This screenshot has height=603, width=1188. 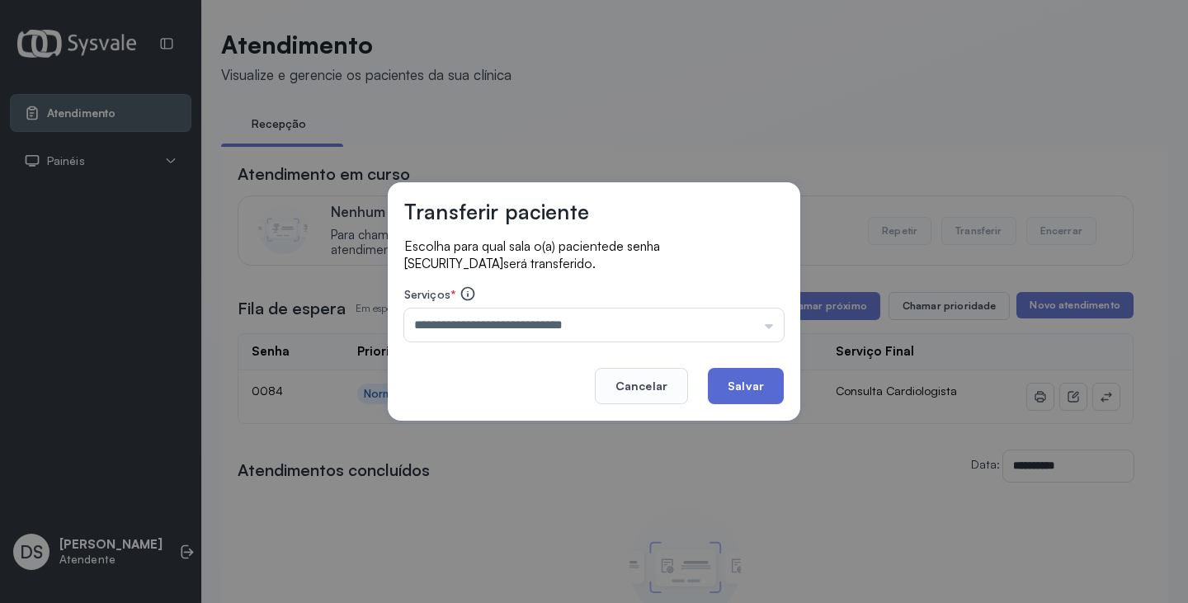 What do you see at coordinates (641, 386) in the screenshot?
I see `button: Cancelar` at bounding box center [641, 386].